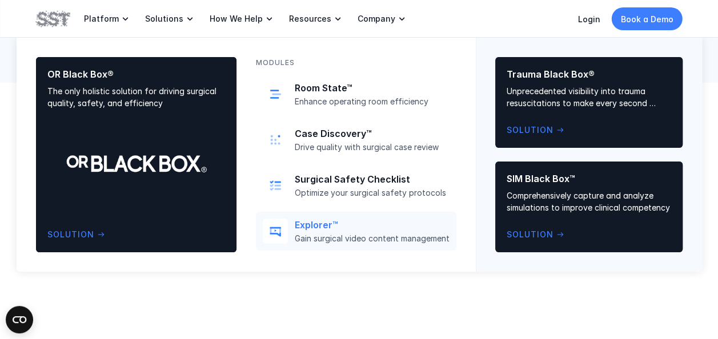 This screenshot has height=339, width=718. What do you see at coordinates (356, 94) in the screenshot?
I see `a: schedule iconRoom State™Enhance operating room efficiency` at bounding box center [356, 94].